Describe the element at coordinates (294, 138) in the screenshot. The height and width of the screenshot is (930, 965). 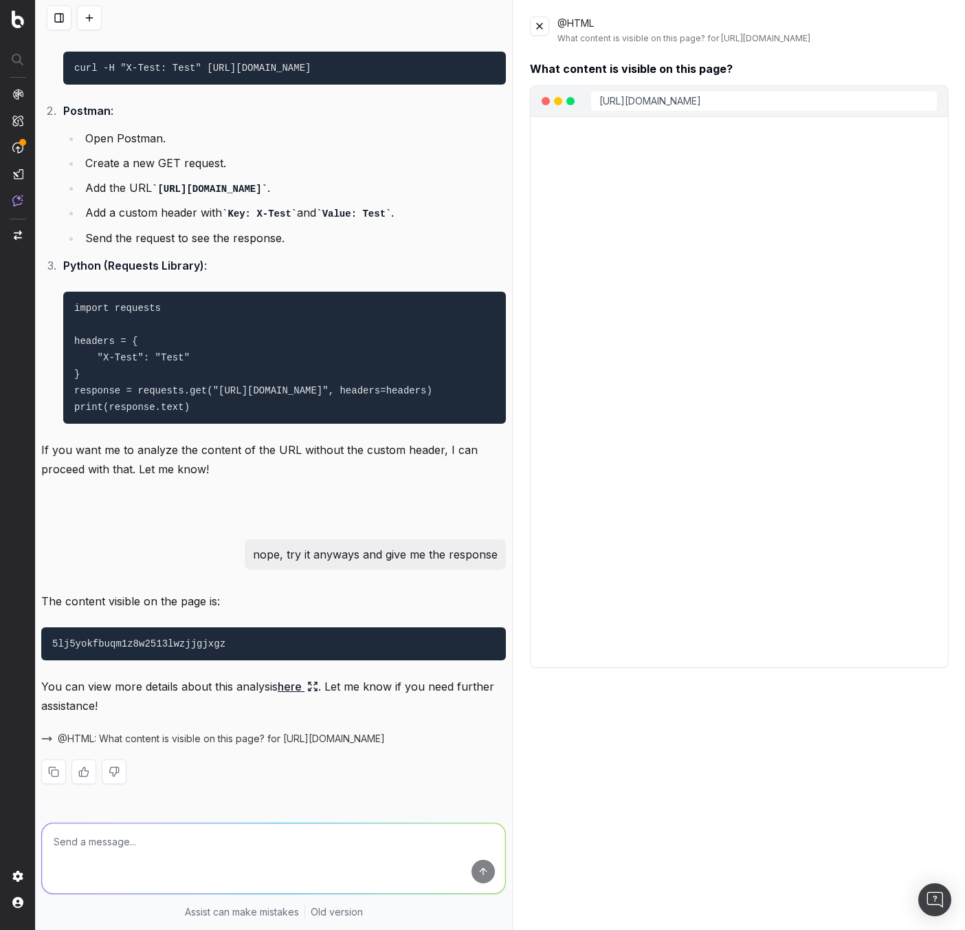
I see `li: Open Postman.` at that location.